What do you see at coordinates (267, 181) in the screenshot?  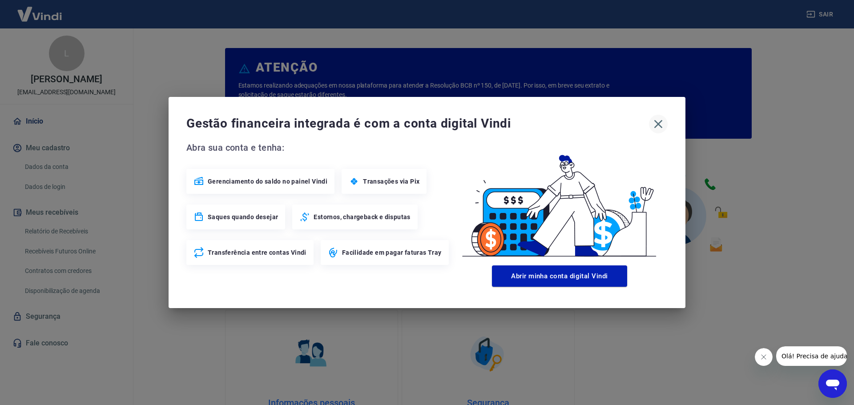 I see `span: Gerenciamento do saldo no painel Vindi` at bounding box center [267, 181].